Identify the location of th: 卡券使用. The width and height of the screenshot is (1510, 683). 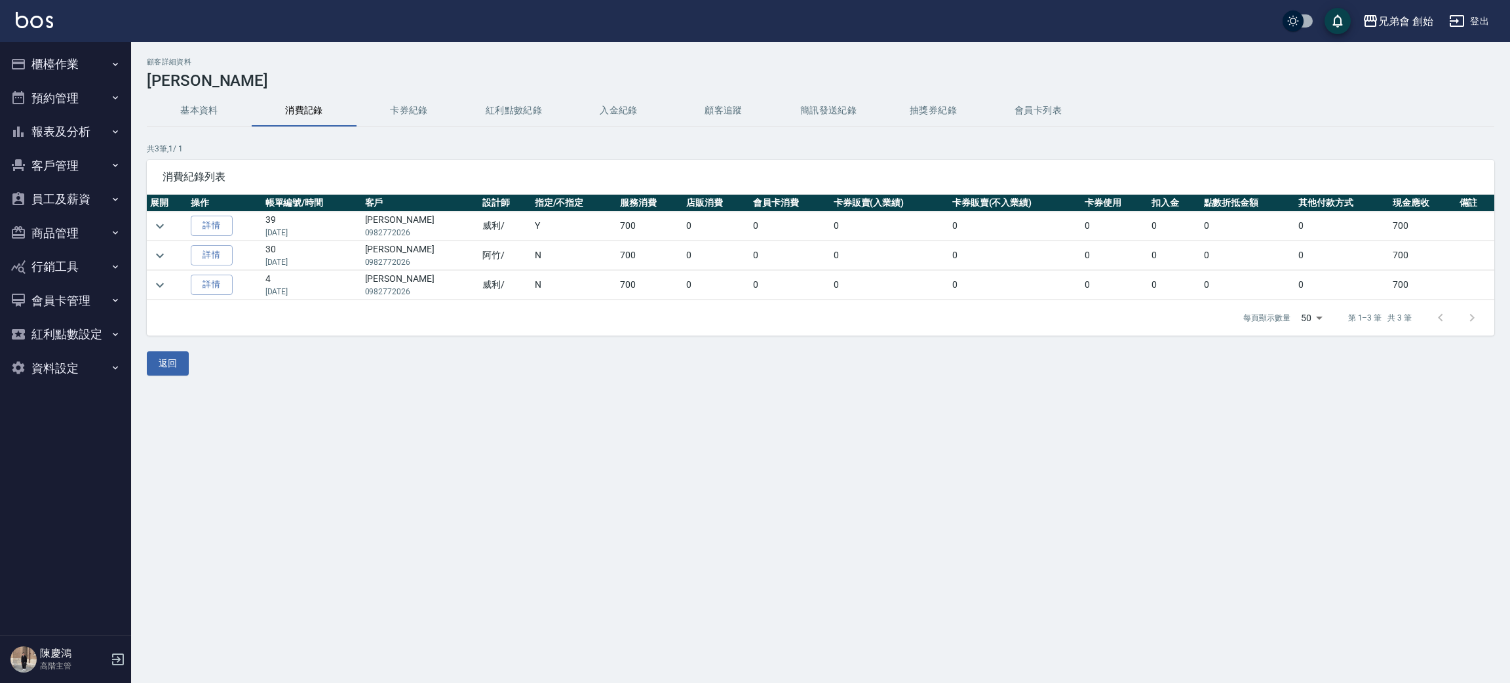
(1114, 203).